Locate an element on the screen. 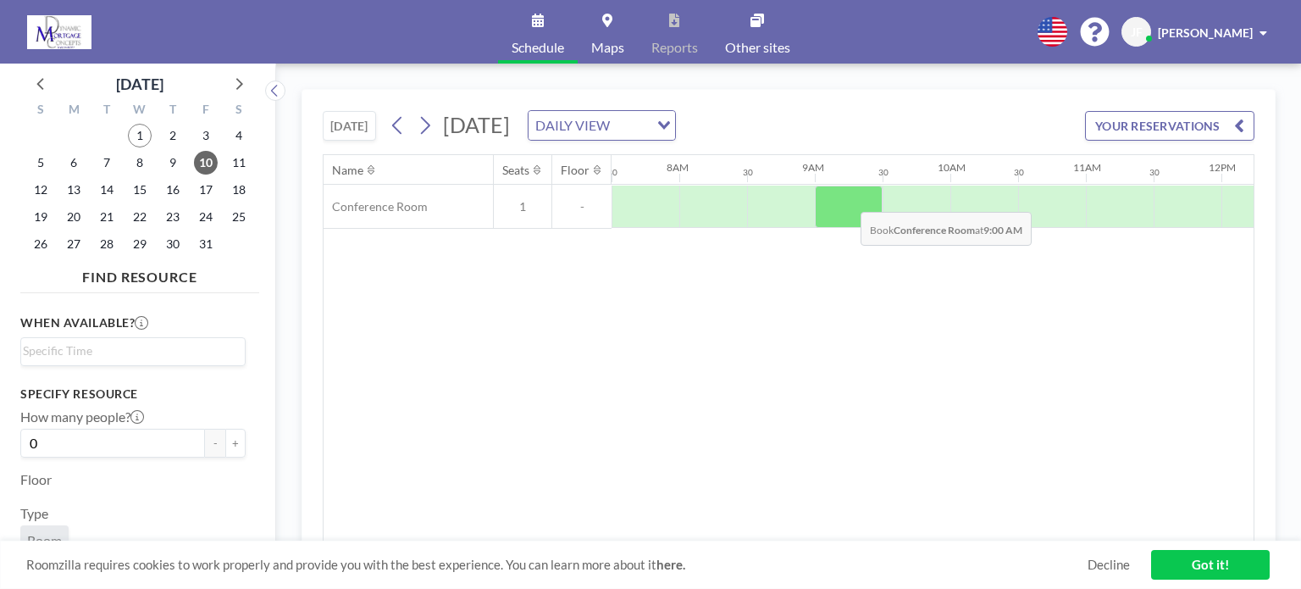  h4: FIND RESOURCE is located at coordinates (140, 274).